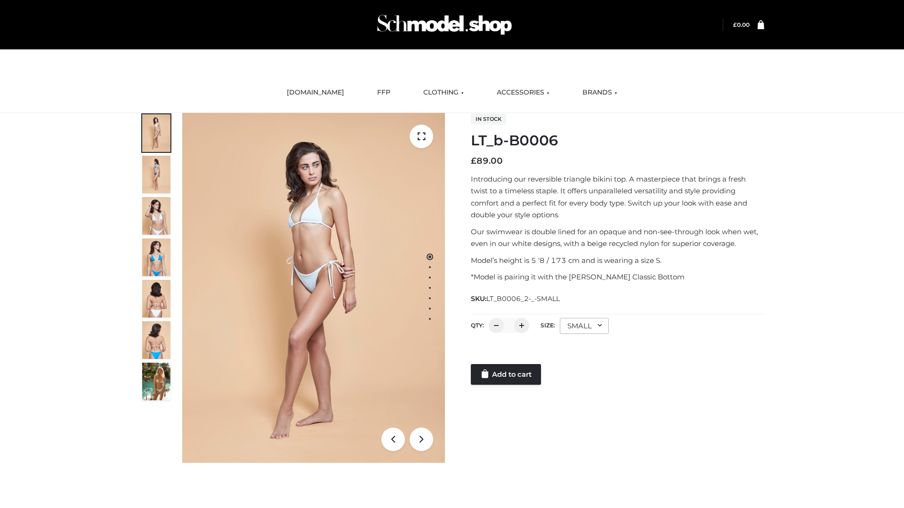 The width and height of the screenshot is (904, 508). Describe the element at coordinates (477, 325) in the screenshot. I see `label: QTY:` at that location.